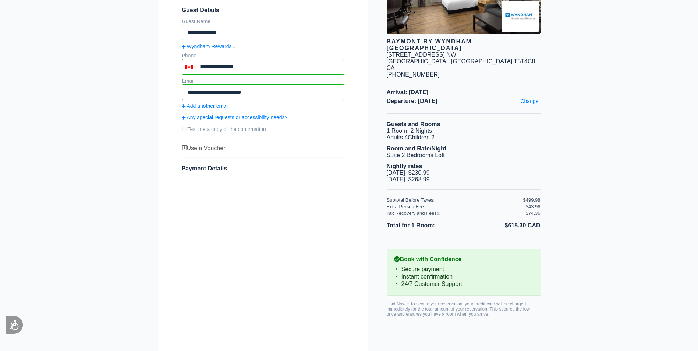  What do you see at coordinates (189, 56) in the screenshot?
I see `label: Phone` at bounding box center [189, 56].